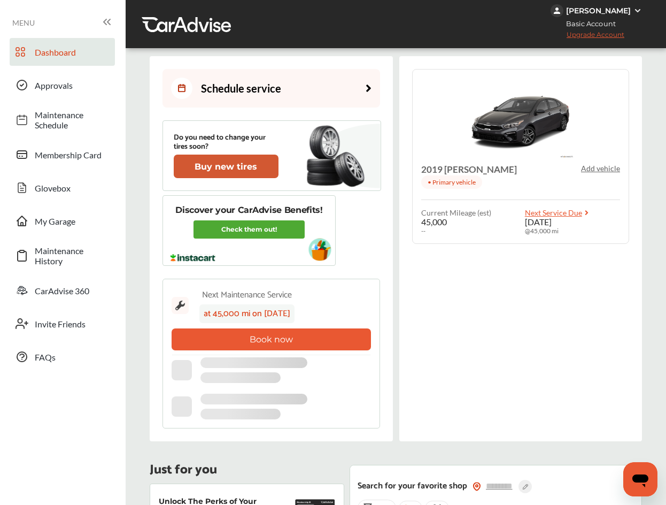  What do you see at coordinates (72, 188) in the screenshot?
I see `span: Glovebox` at bounding box center [72, 188].